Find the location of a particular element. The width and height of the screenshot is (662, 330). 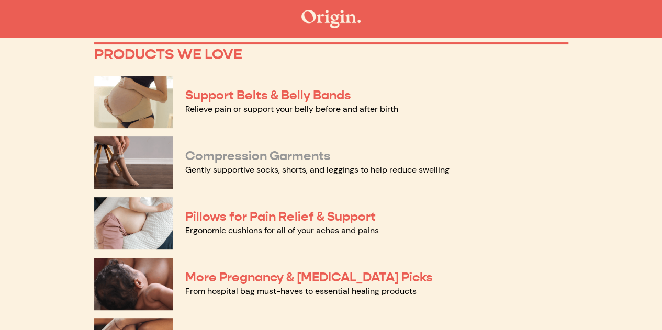

a: Ergonomic cushions for all of your aches and pains is located at coordinates (282, 230).